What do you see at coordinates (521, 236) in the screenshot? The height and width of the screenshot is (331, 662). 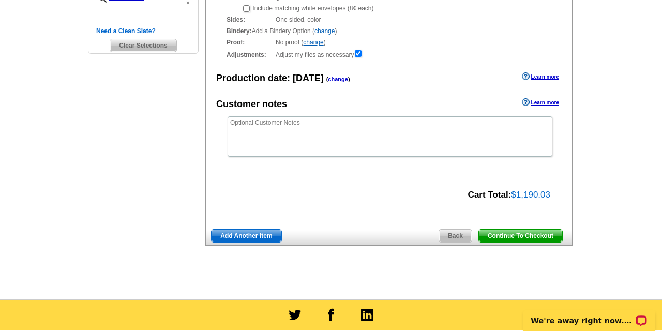 I see `span: Continue To Checkout` at bounding box center [521, 236].